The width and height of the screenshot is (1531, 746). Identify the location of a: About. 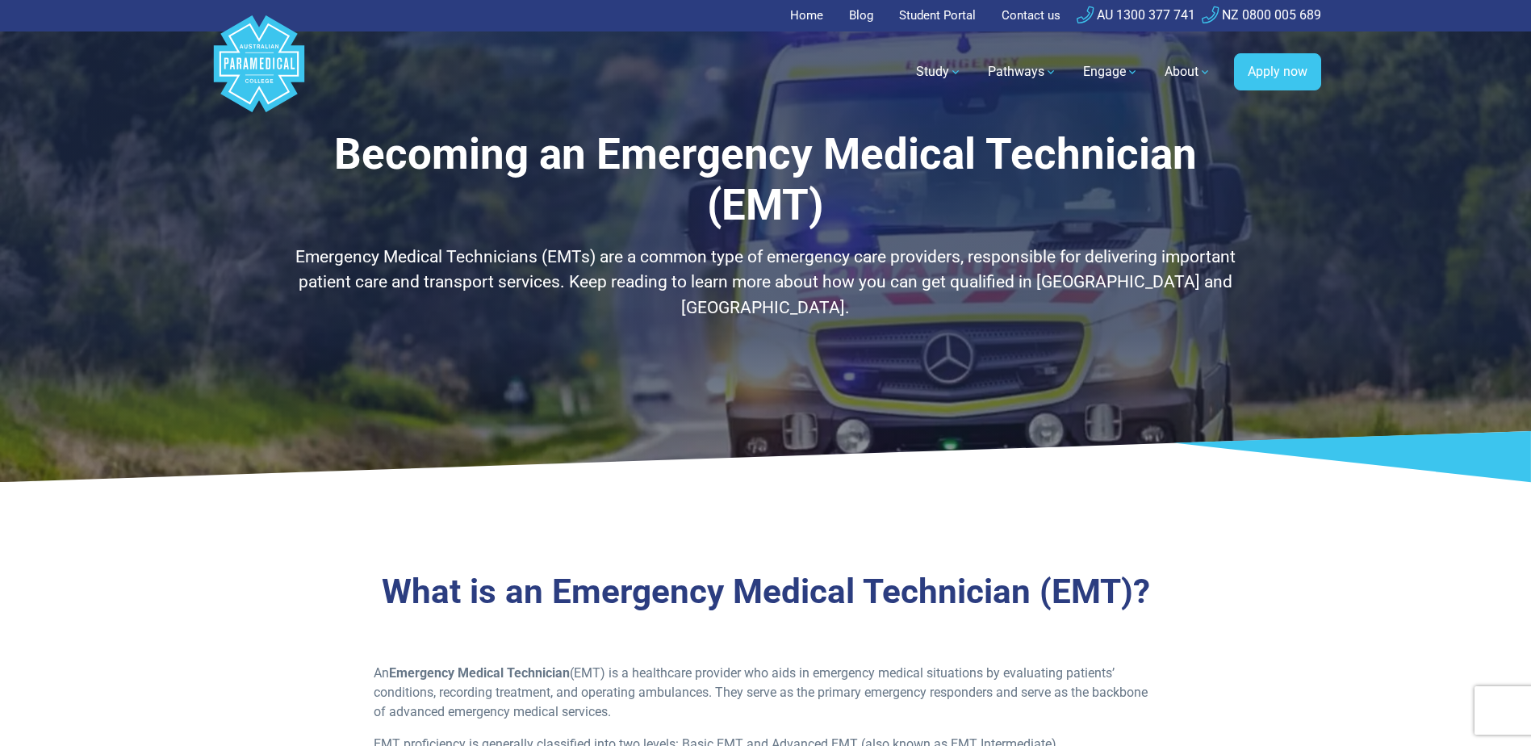
(1188, 72).